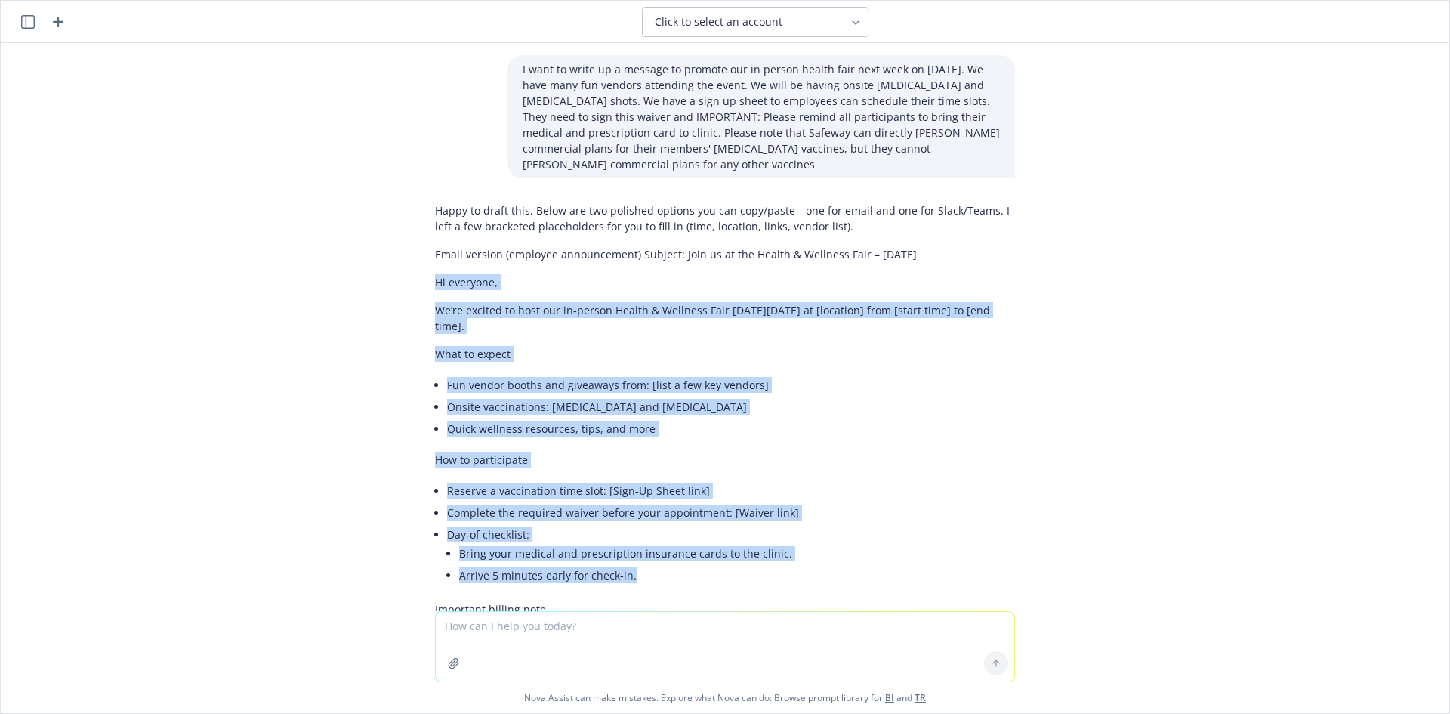 The height and width of the screenshot is (714, 1450). What do you see at coordinates (725, 459) in the screenshot?
I see `p: How to participate` at bounding box center [725, 459].